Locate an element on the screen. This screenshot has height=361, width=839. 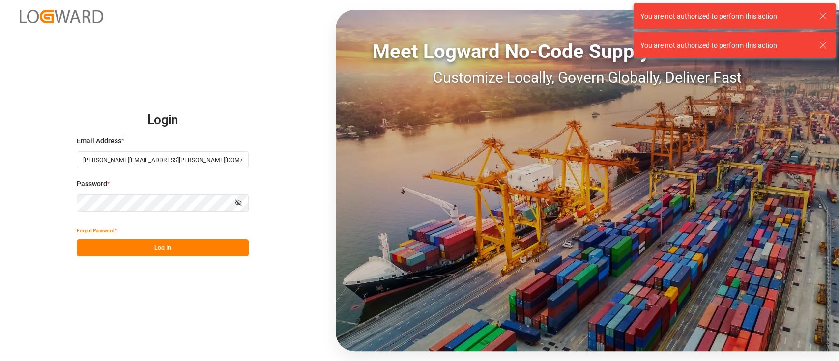
button: Log In is located at coordinates (163, 248).